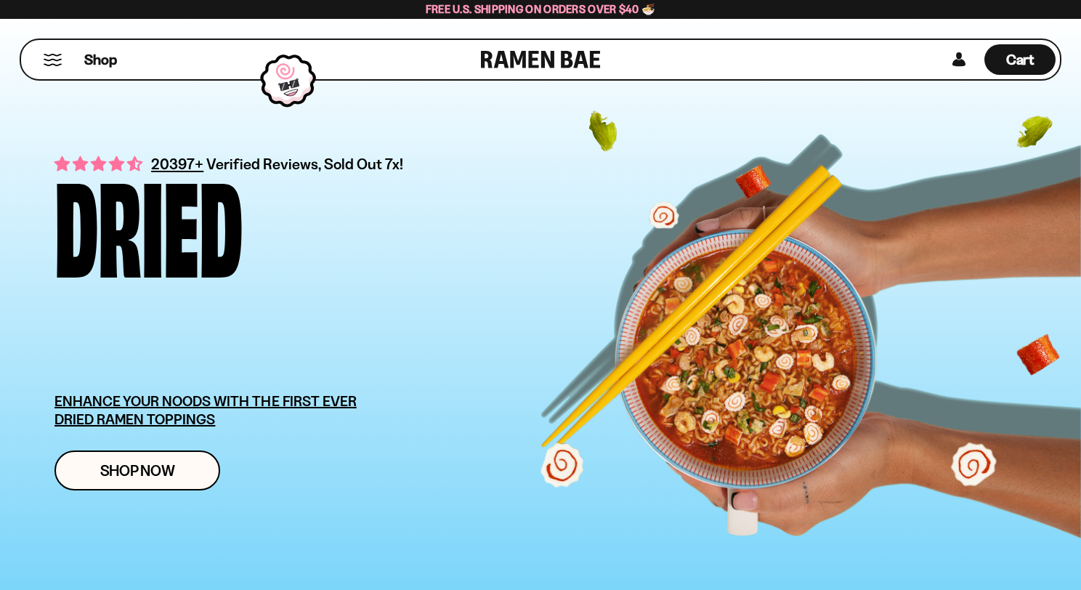  Describe the element at coordinates (1020, 60) in the screenshot. I see `div: Cart` at that location.